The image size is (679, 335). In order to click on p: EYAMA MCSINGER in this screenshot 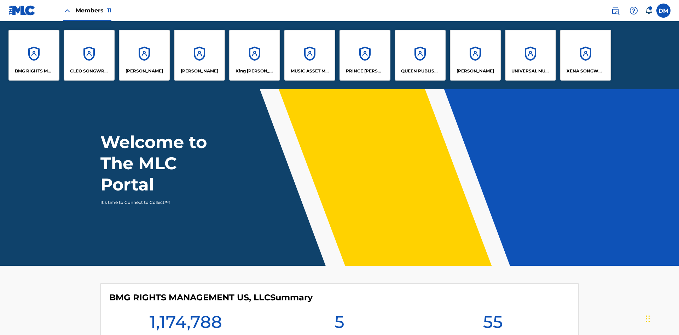, I will do `click(199, 71)`.